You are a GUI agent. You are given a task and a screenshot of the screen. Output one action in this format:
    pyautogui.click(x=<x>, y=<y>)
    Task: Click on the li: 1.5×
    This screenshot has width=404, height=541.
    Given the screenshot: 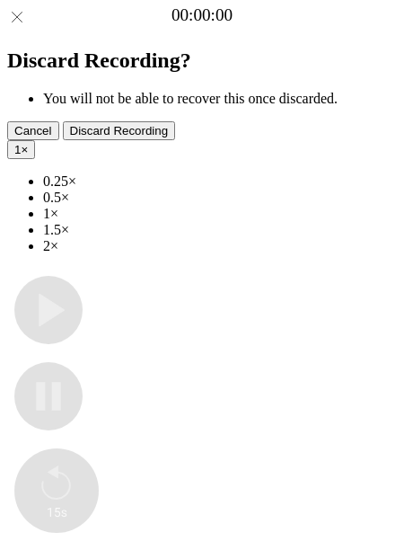 What is the action you would take?
    pyautogui.click(x=220, y=230)
    